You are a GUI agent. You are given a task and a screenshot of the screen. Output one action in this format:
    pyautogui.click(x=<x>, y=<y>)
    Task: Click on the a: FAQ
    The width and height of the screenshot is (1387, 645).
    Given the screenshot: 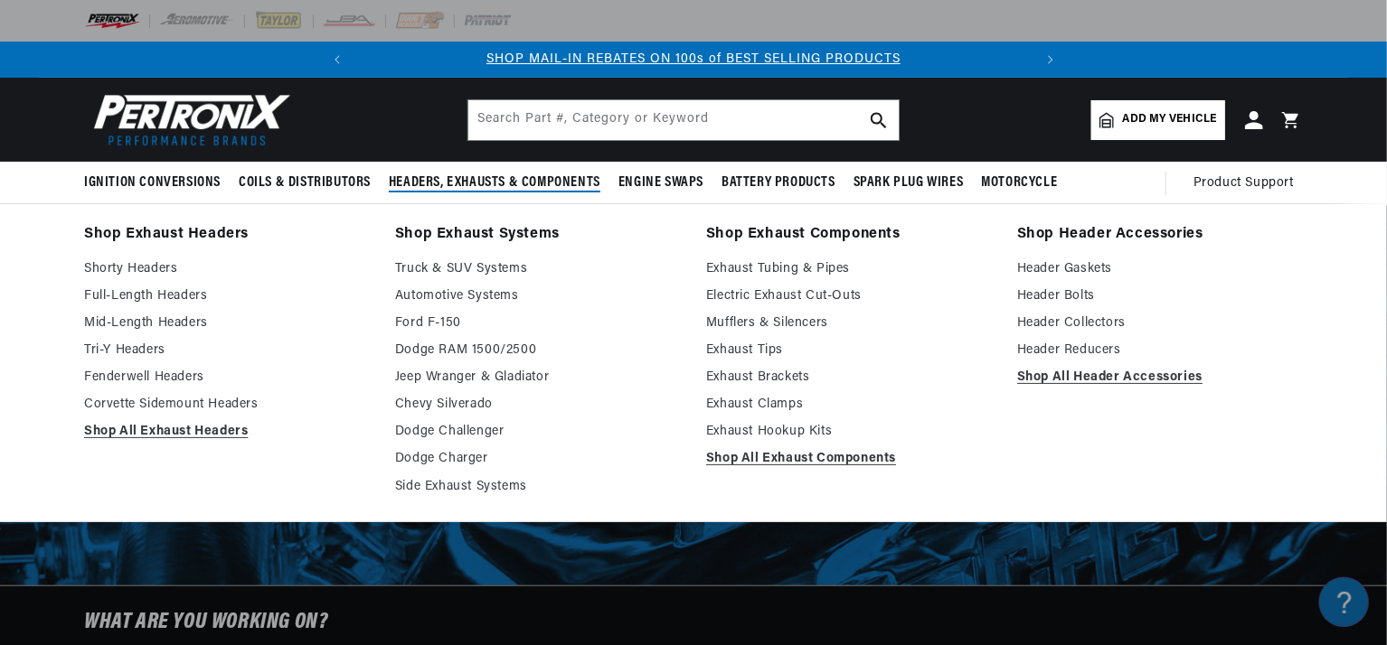 What is the action you would take?
    pyautogui.click(x=181, y=167)
    